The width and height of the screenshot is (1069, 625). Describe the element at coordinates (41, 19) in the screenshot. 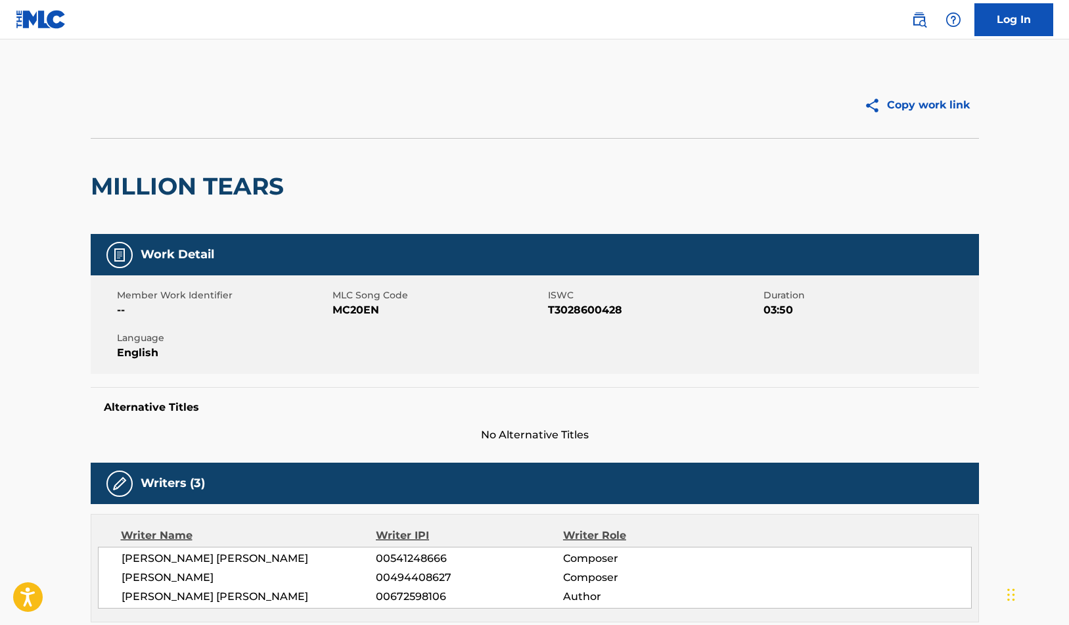

I see `img: MLC Logo` at that location.